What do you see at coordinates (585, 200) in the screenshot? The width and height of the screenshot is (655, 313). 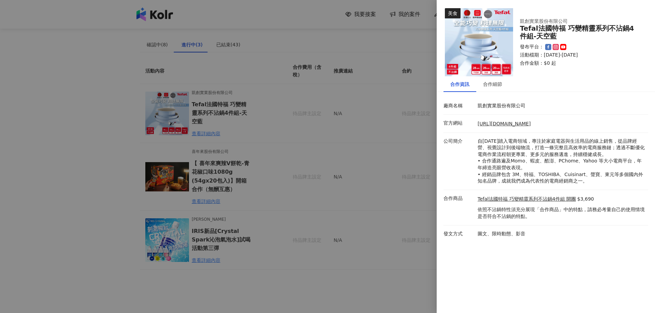 I see `p: $3,690` at bounding box center [585, 200].